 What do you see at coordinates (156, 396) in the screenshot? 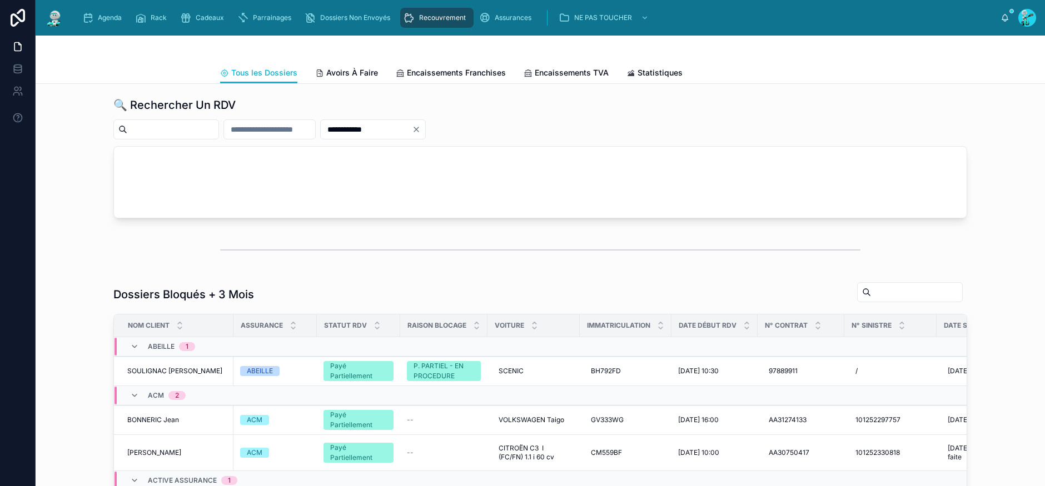
I see `span: ACM` at bounding box center [156, 396].